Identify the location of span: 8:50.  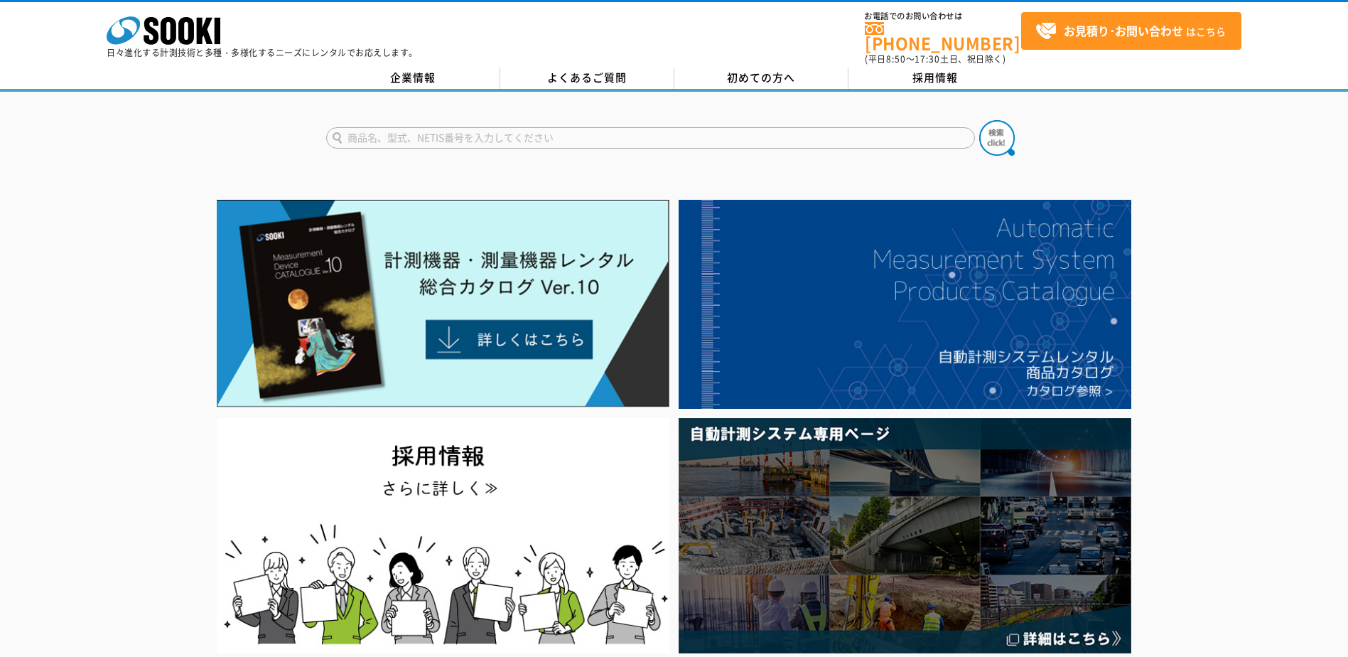
(896, 59).